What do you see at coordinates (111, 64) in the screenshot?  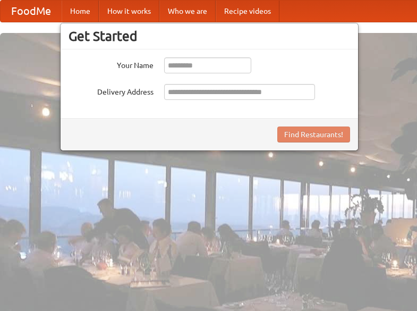 I see `label: Your Name` at bounding box center [111, 64].